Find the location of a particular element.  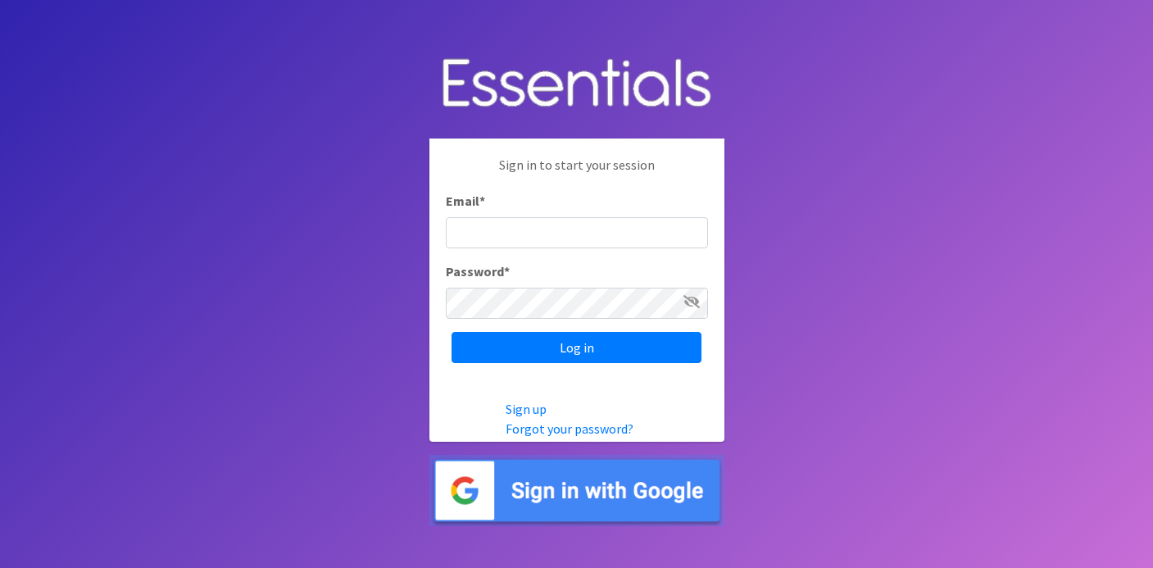

a: Forgot your password? is located at coordinates (570, 429).